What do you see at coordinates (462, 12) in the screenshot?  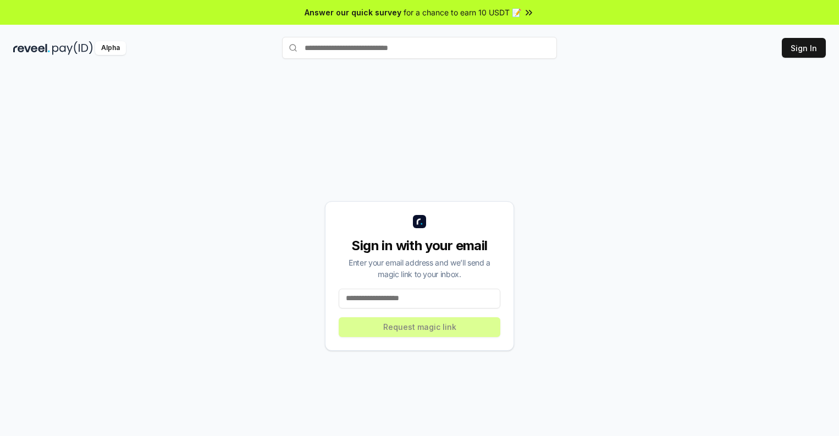 I see `span: for a chance to earn 10 USDT 📝` at bounding box center [462, 12].